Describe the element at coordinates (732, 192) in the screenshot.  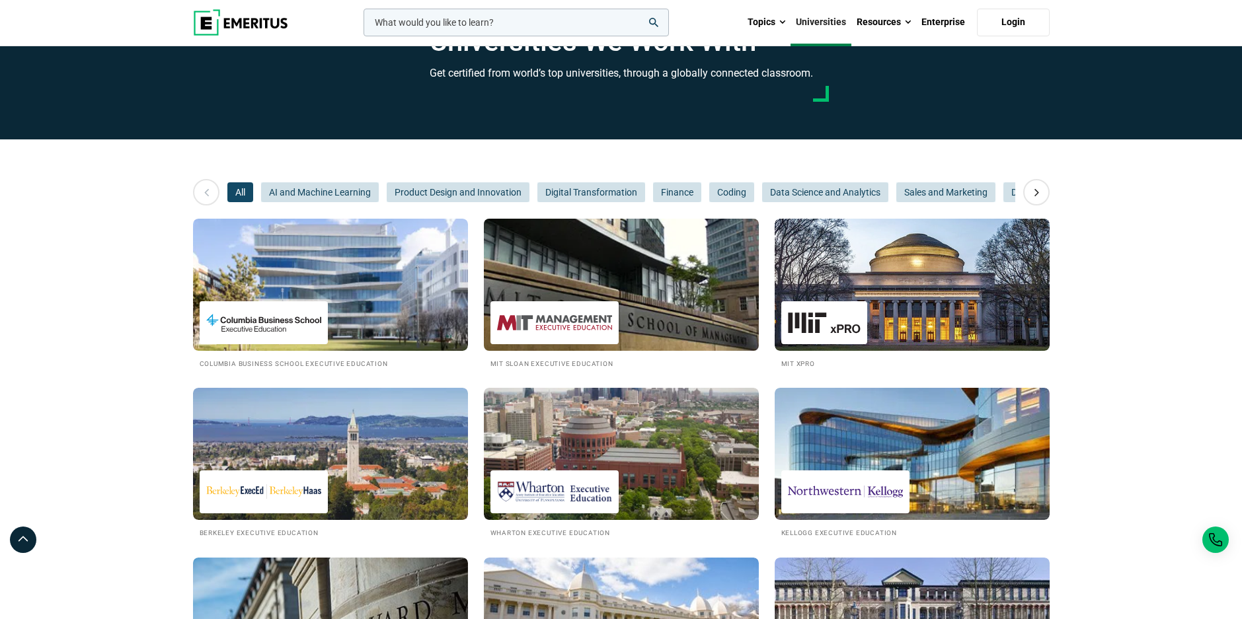
I see `button: Coding` at that location.